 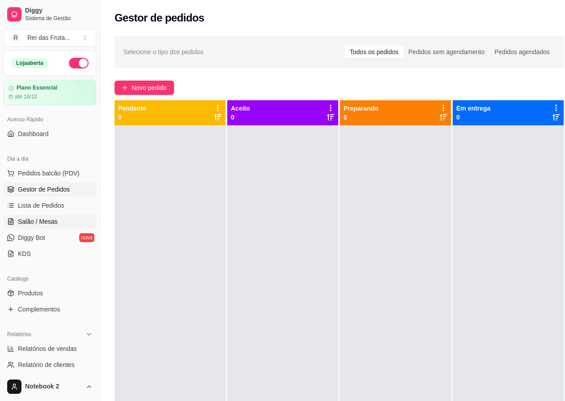 What do you see at coordinates (374, 52) in the screenshot?
I see `div: Todos os pedidos` at bounding box center [374, 52].